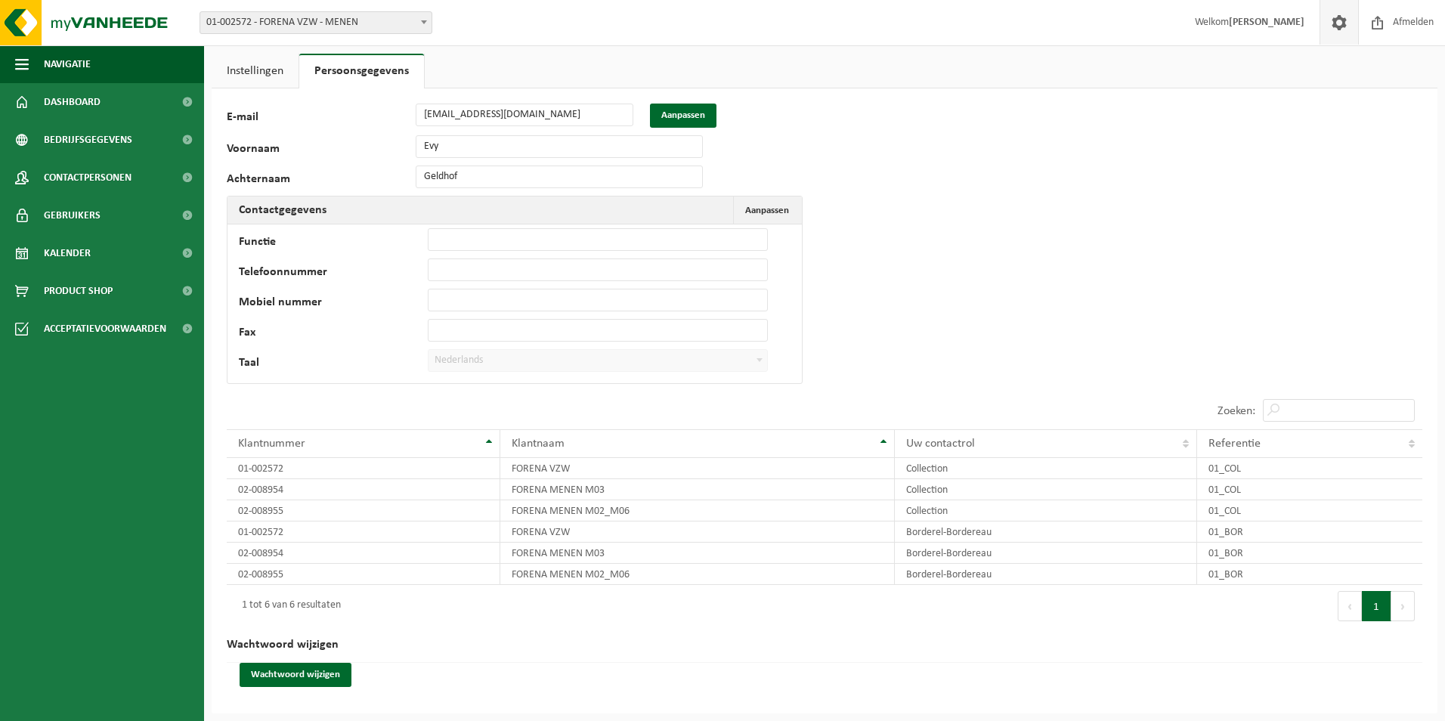 This screenshot has width=1445, height=721. Describe the element at coordinates (72, 102) in the screenshot. I see `span: Dashboard` at that location.